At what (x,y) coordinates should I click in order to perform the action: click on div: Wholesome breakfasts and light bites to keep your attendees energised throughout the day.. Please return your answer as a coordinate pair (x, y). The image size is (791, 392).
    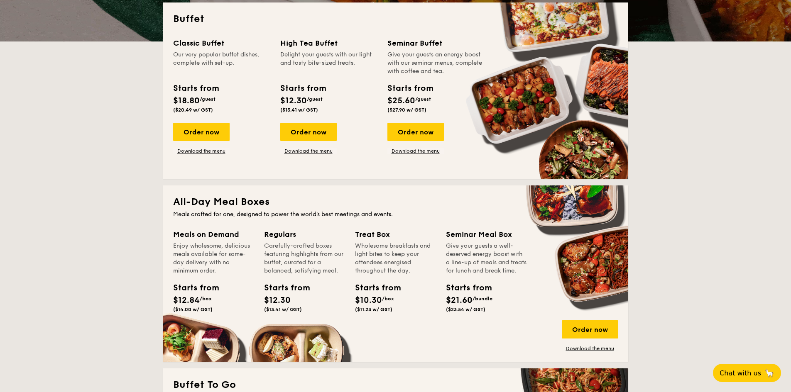
    Looking at the image, I should click on (395, 259).